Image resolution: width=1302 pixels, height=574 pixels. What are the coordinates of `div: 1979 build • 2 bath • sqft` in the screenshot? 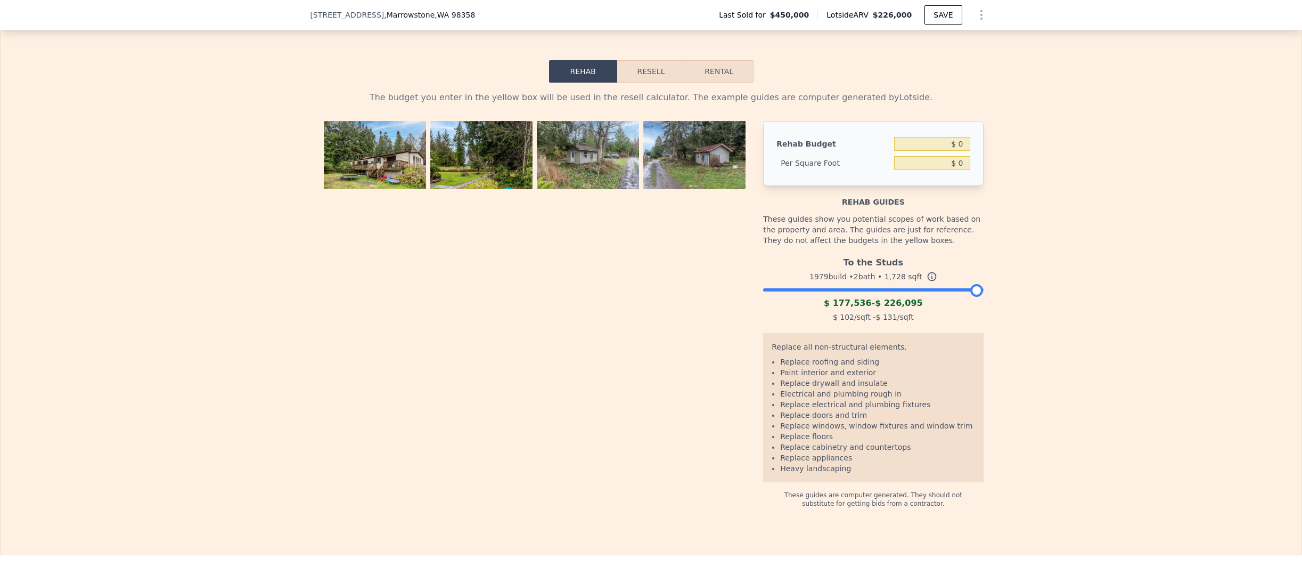 It's located at (873, 276).